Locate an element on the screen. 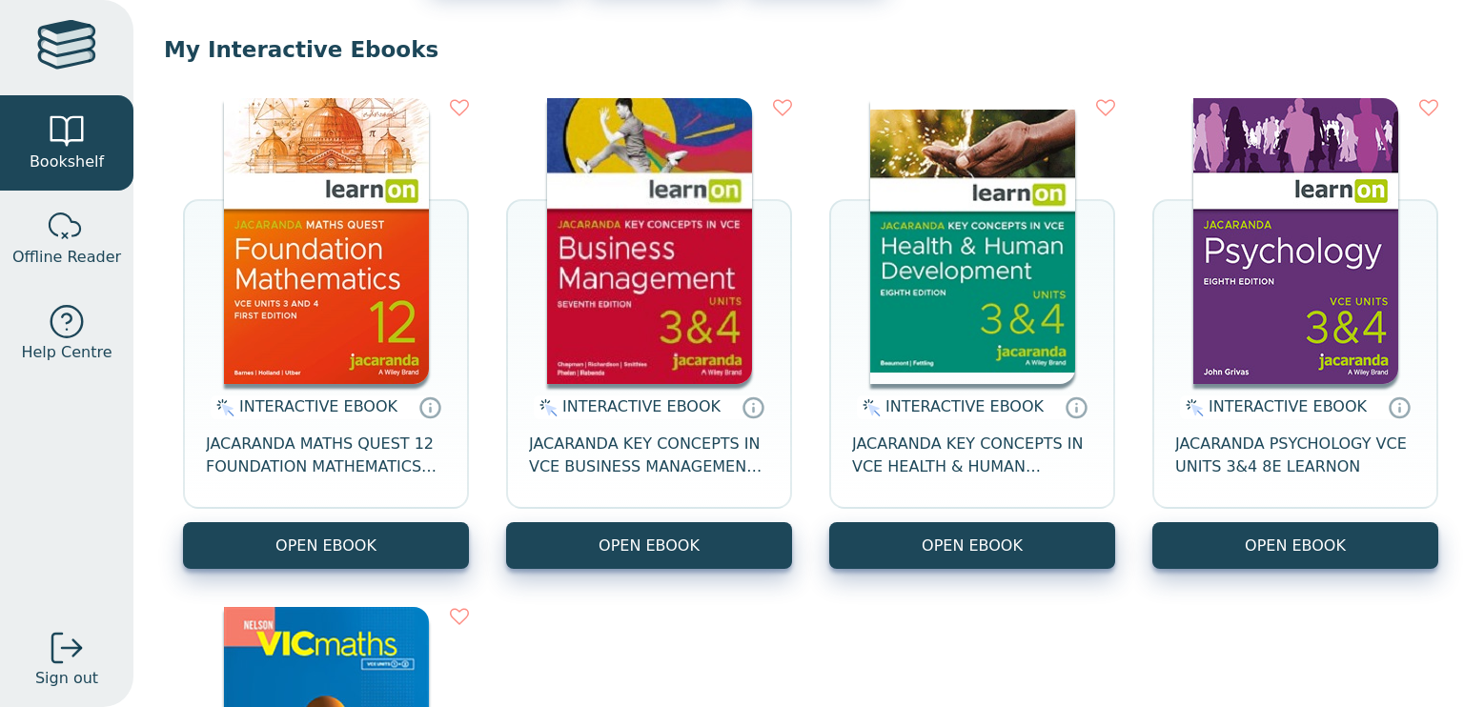 This screenshot has height=707, width=1464. p: My Interactive Ebooks is located at coordinates (798, 50).